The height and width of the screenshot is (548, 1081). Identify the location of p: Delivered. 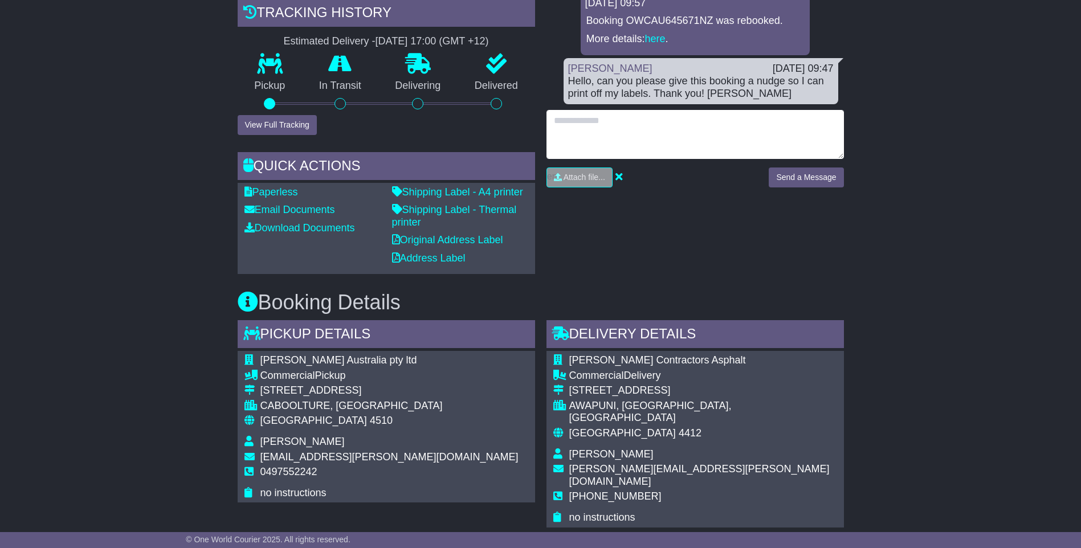
(496, 86).